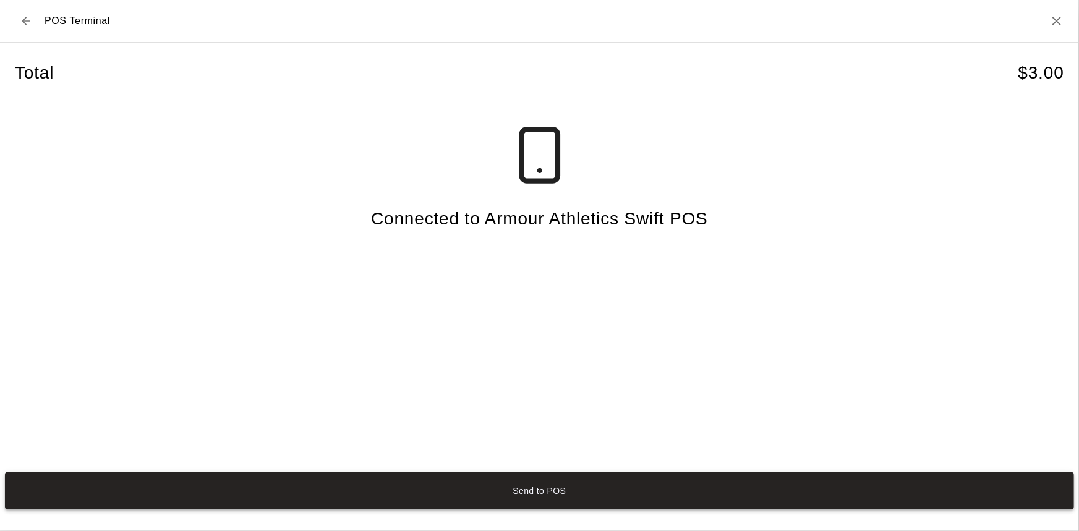 This screenshot has width=1079, height=531. I want to click on button: Send to POS, so click(539, 491).